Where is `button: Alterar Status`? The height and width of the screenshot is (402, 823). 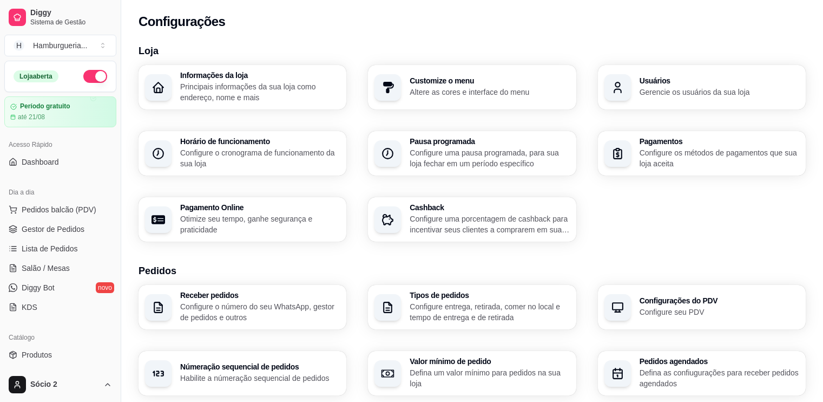
button: Alterar Status is located at coordinates (95, 76).